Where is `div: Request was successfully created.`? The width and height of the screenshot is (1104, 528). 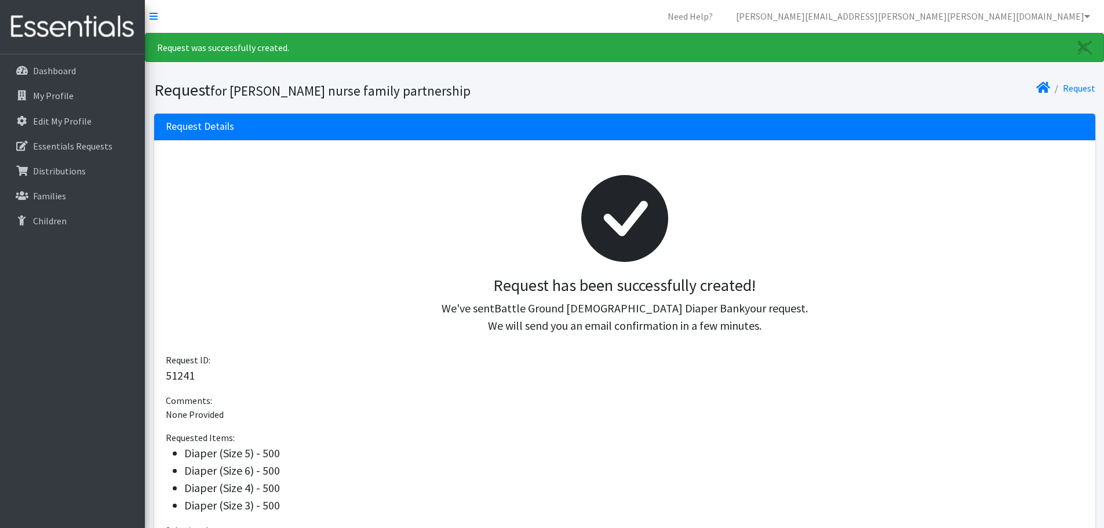 div: Request was successfully created. is located at coordinates (624, 48).